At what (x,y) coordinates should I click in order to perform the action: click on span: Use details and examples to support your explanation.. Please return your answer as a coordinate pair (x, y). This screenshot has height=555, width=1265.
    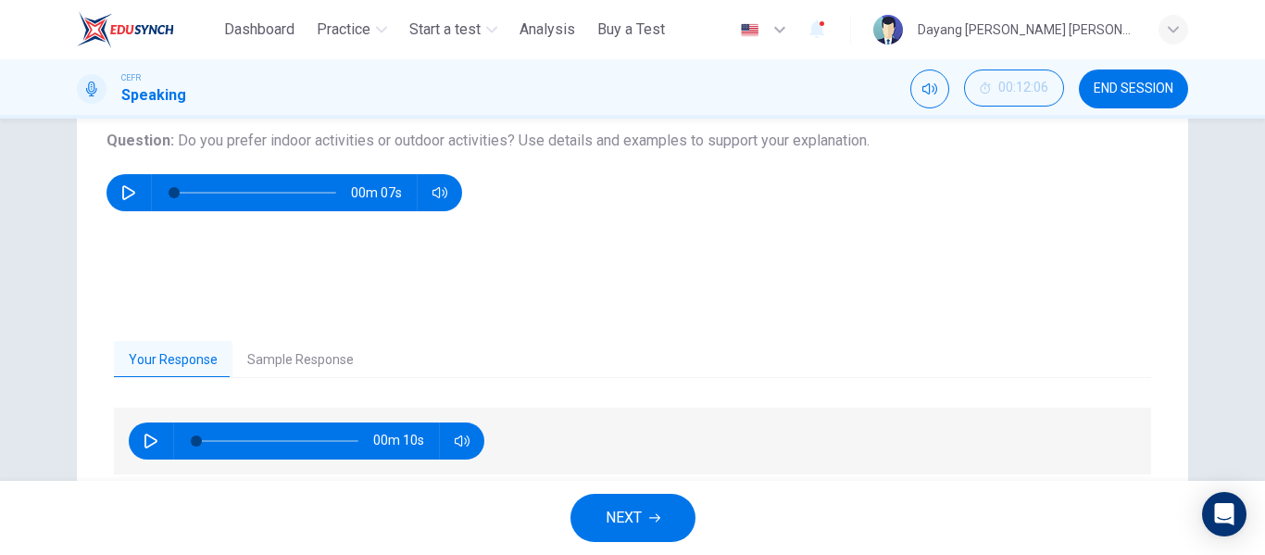
    Looking at the image, I should click on (693, 140).